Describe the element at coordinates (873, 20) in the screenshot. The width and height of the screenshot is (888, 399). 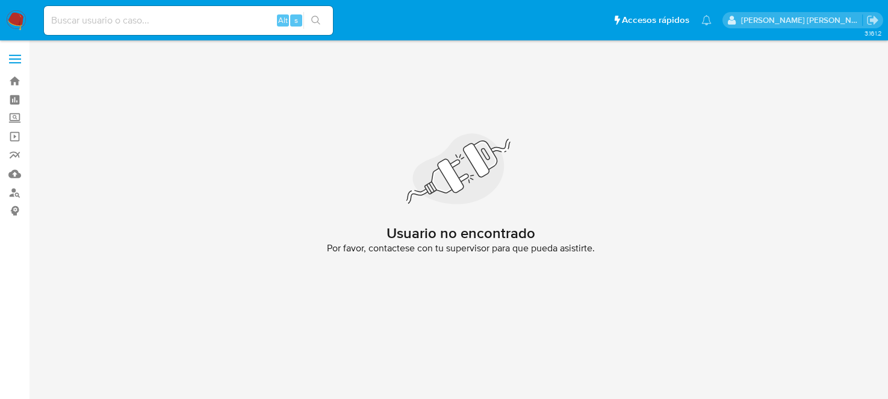
I see `a: Salir` at that location.